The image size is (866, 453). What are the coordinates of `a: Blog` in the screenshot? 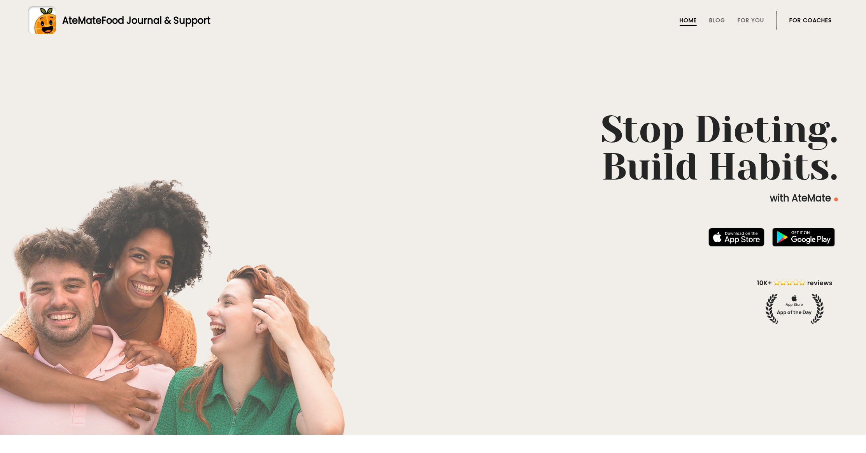 It's located at (717, 20).